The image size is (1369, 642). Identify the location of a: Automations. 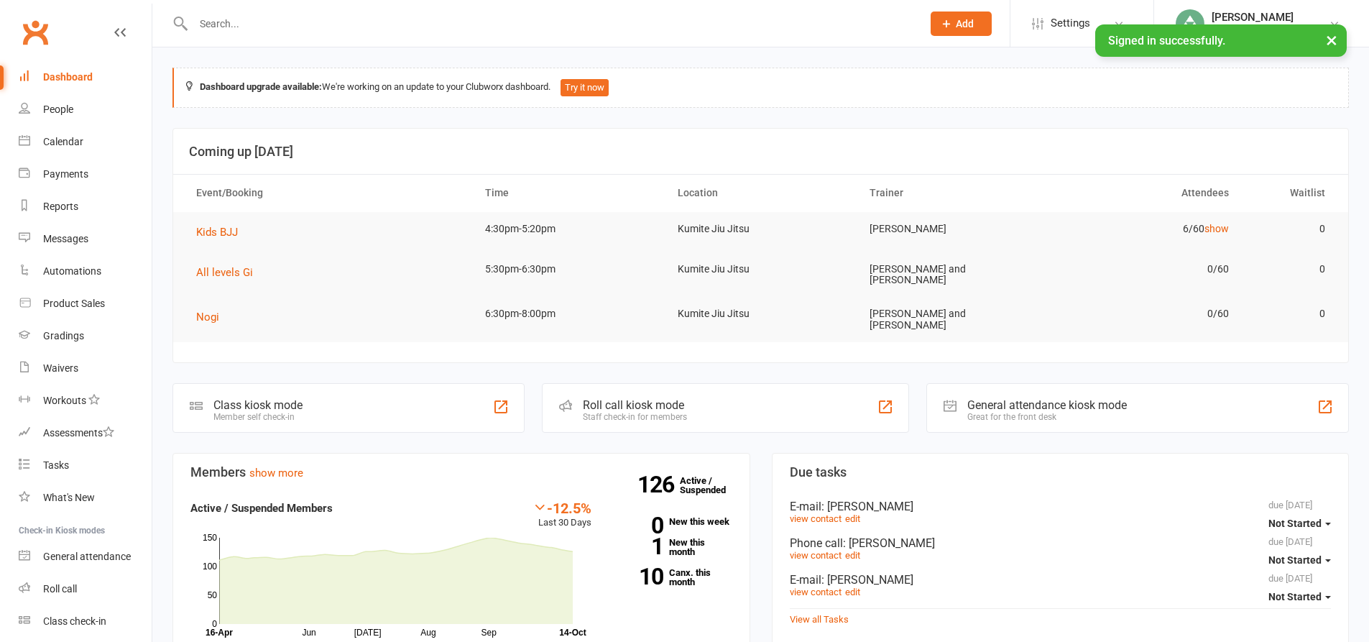
(85, 271).